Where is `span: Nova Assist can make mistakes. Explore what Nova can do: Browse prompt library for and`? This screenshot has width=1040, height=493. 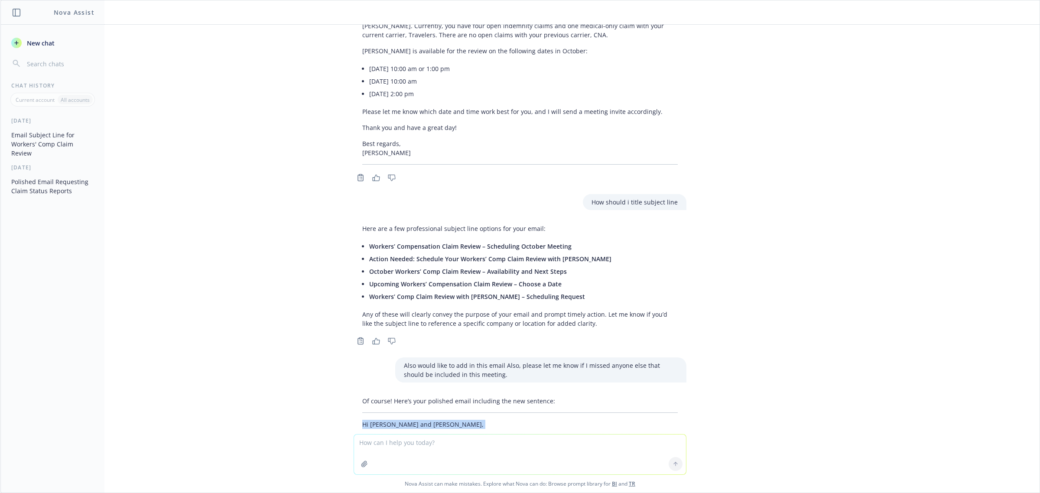 span: Nova Assist can make mistakes. Explore what Nova can do: Browse prompt library for and is located at coordinates (520, 484).